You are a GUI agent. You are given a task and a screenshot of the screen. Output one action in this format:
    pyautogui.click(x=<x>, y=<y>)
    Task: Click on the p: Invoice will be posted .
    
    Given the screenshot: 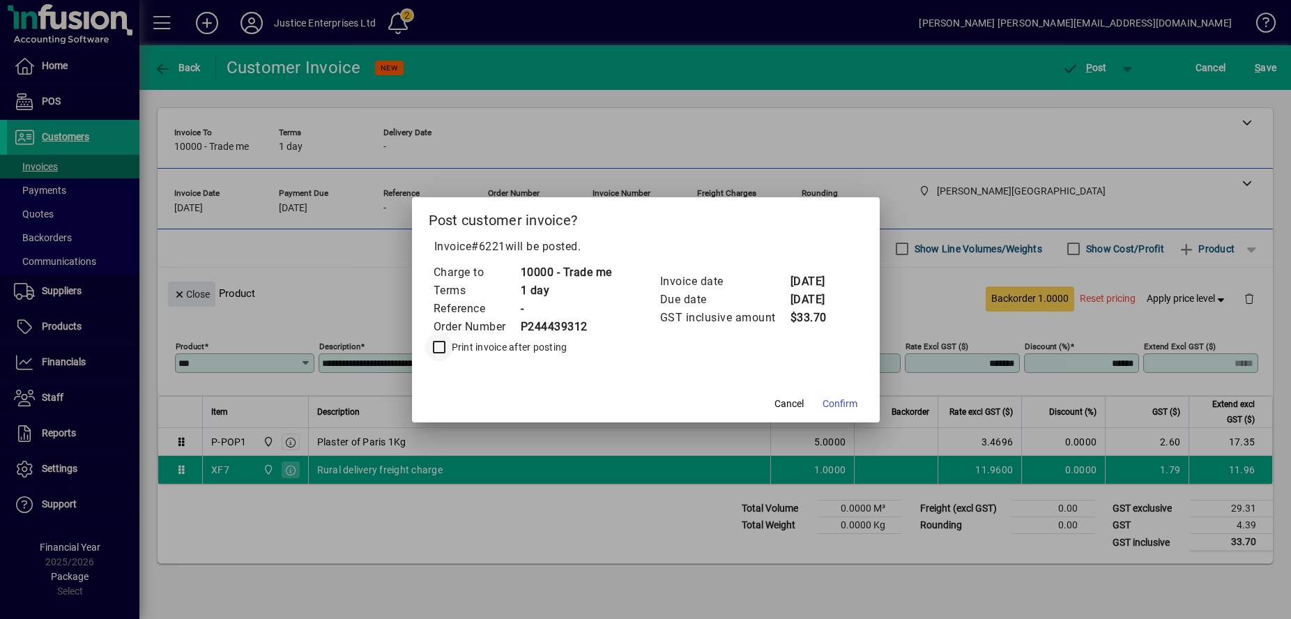 What is the action you would take?
    pyautogui.click(x=645, y=247)
    